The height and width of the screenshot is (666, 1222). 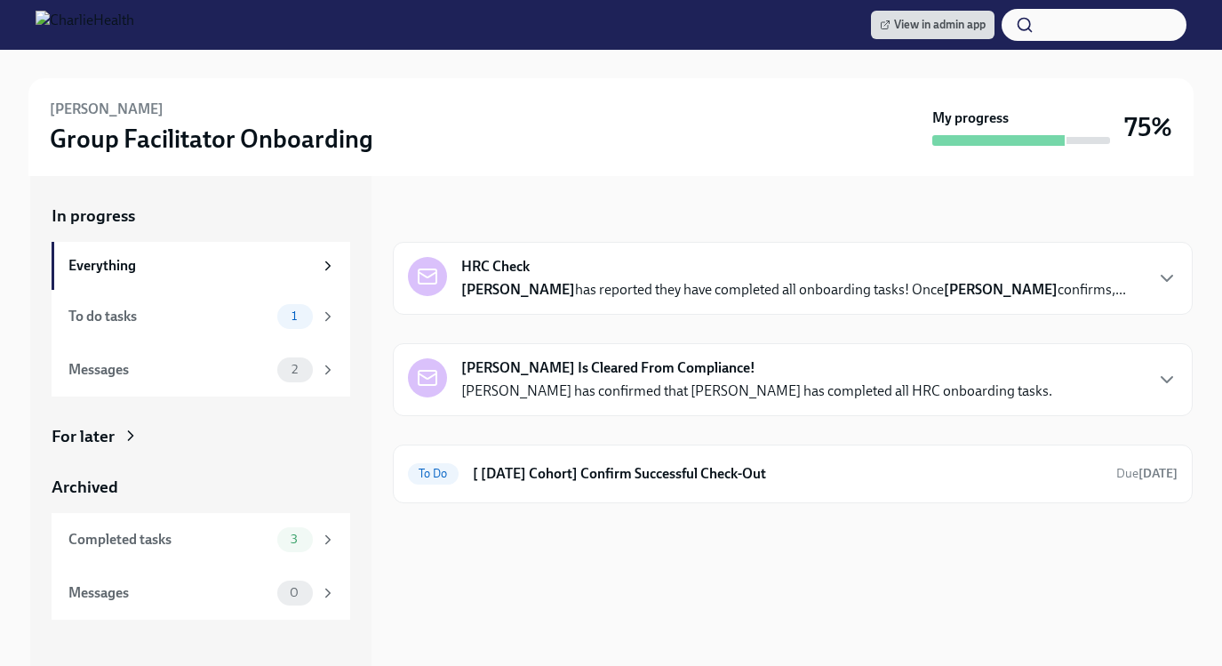 I want to click on div: To do tasks, so click(x=169, y=316).